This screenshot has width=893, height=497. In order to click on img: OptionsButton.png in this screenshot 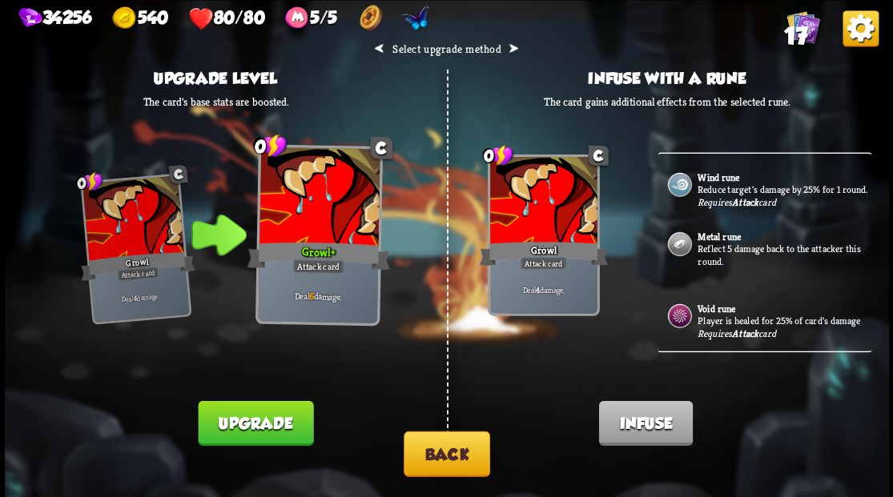, I will do `click(860, 28)`.